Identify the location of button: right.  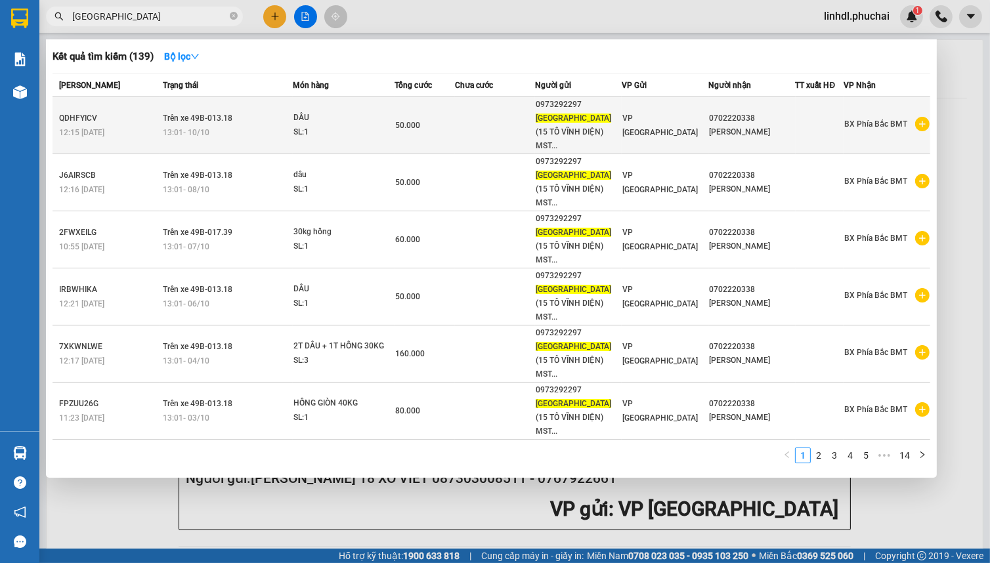
(922, 455).